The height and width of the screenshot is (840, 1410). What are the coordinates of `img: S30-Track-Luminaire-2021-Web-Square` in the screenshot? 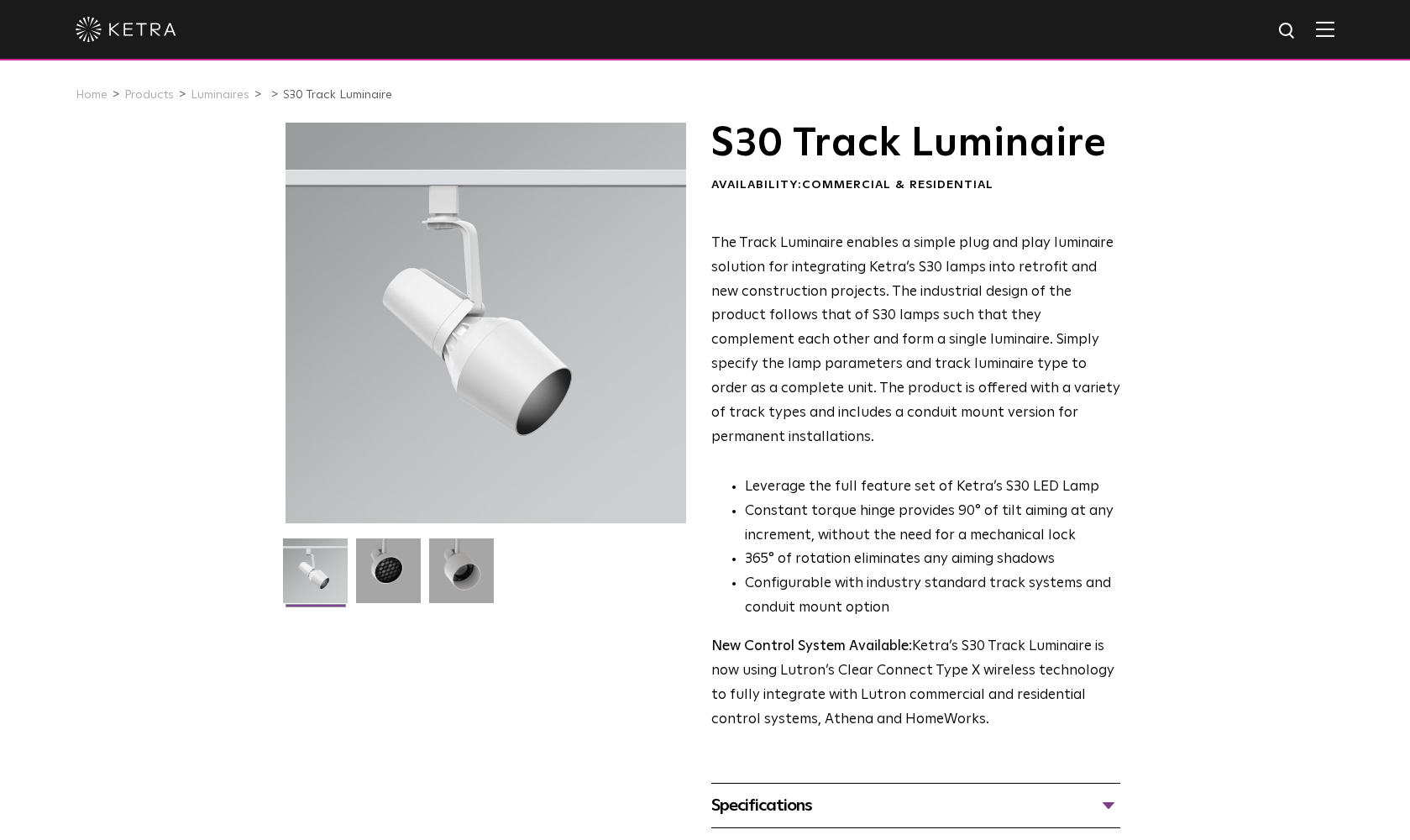 It's located at (315, 577).